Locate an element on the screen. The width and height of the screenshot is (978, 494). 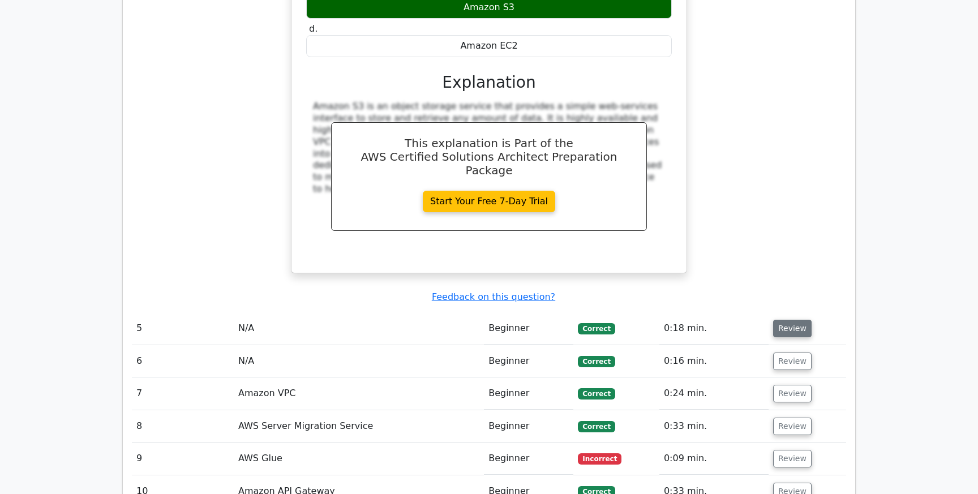
h3: Explanation is located at coordinates (489, 83).